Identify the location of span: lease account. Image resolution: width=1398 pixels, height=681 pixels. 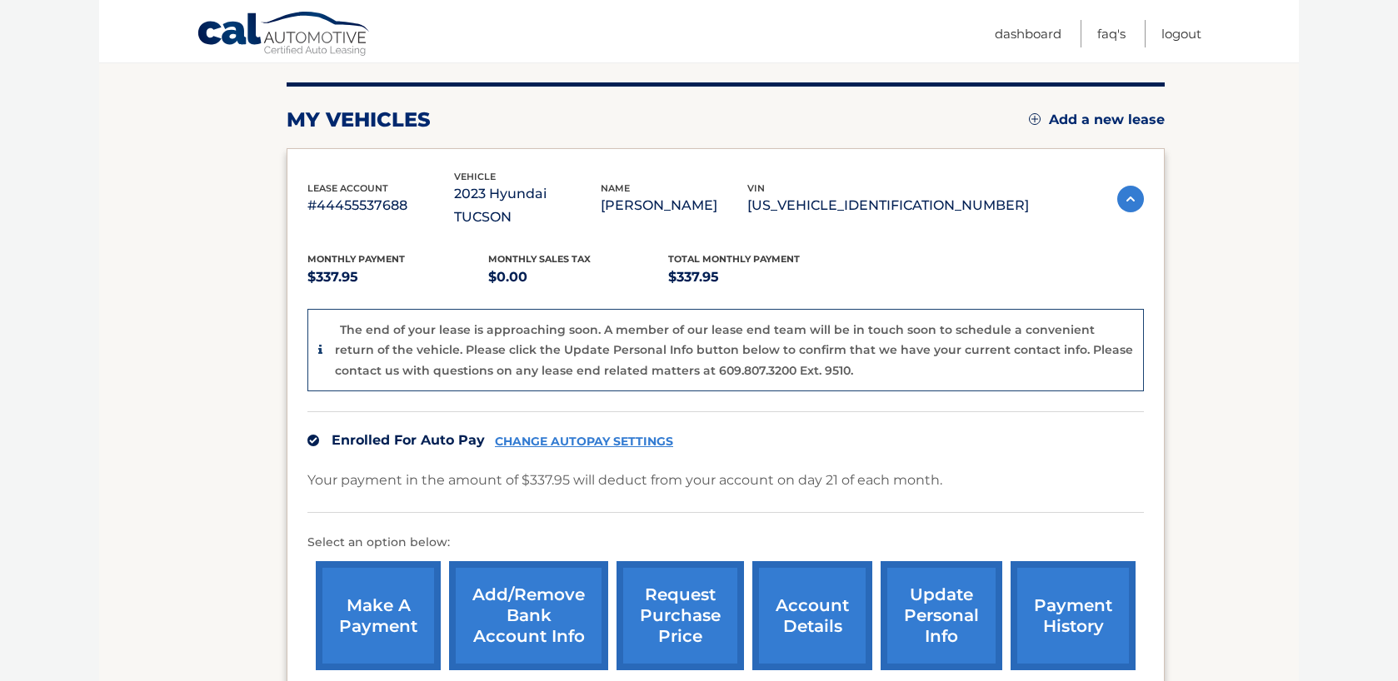
(347, 188).